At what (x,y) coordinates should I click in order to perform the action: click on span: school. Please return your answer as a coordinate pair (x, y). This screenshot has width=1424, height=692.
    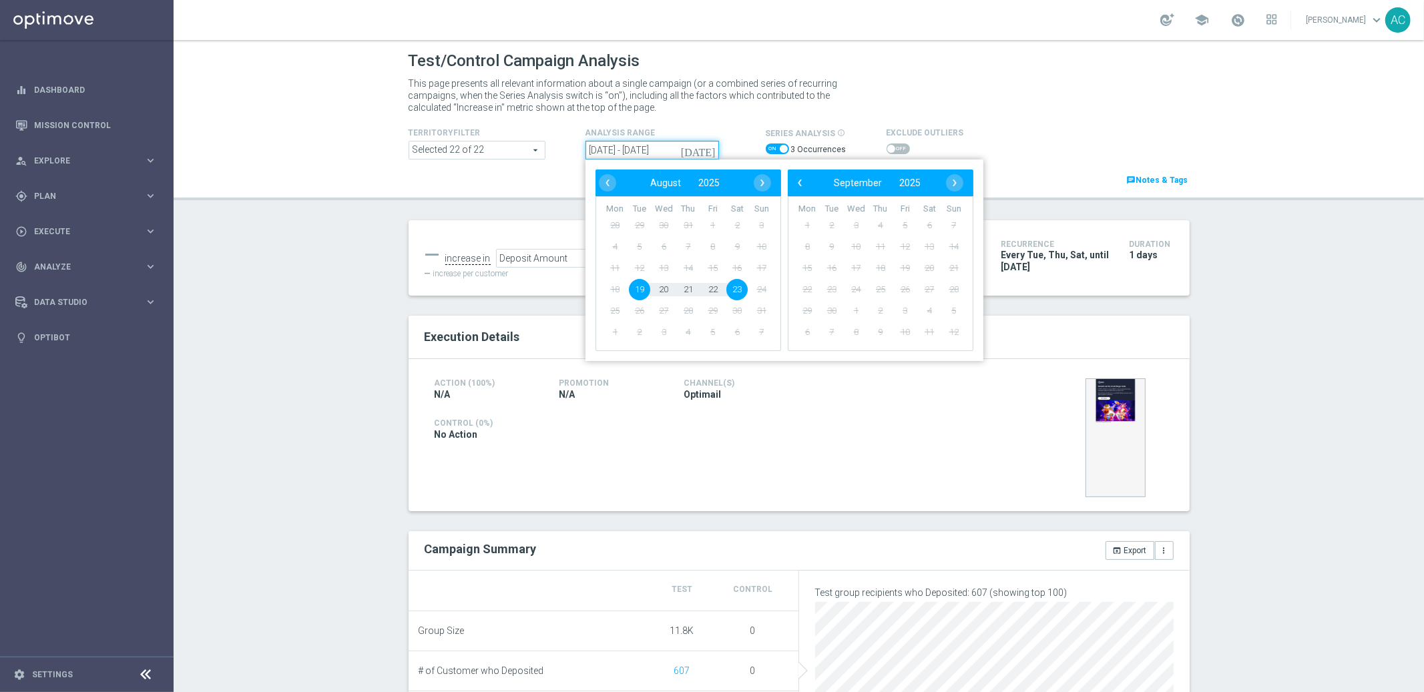
    Looking at the image, I should click on (1202, 20).